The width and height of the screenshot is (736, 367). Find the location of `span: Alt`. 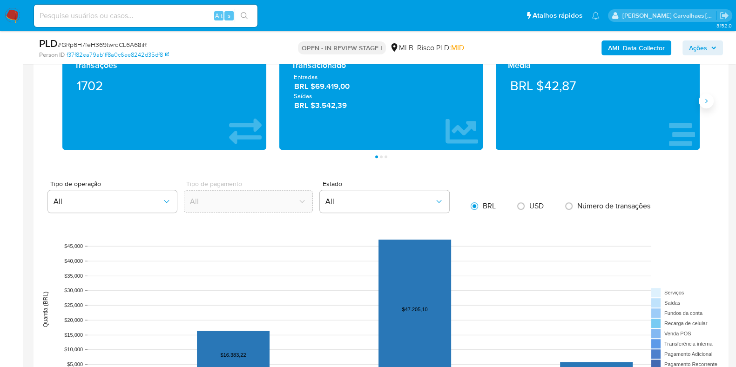

span: Alt is located at coordinates (219, 15).